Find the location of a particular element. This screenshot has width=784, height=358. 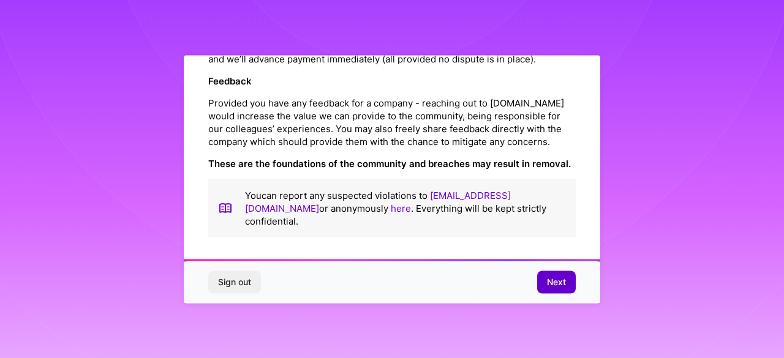

button: Next is located at coordinates (556, 282).